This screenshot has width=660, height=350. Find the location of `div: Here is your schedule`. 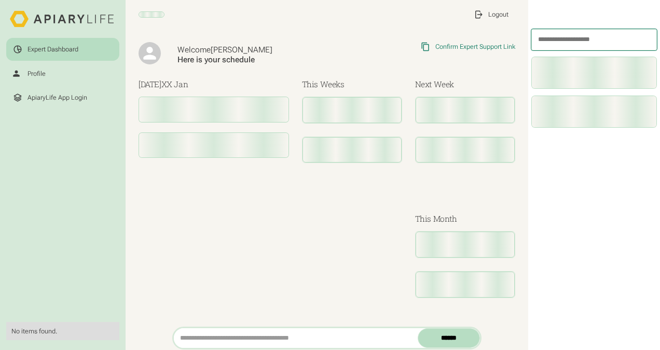

div: Here is your schedule is located at coordinates (261, 60).